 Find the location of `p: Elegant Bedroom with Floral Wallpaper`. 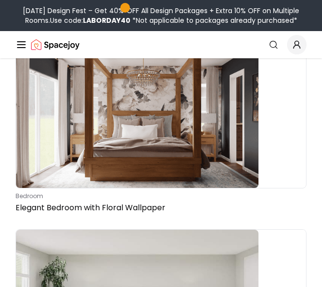

p: Elegant Bedroom with Floral Wallpaper is located at coordinates (159, 208).